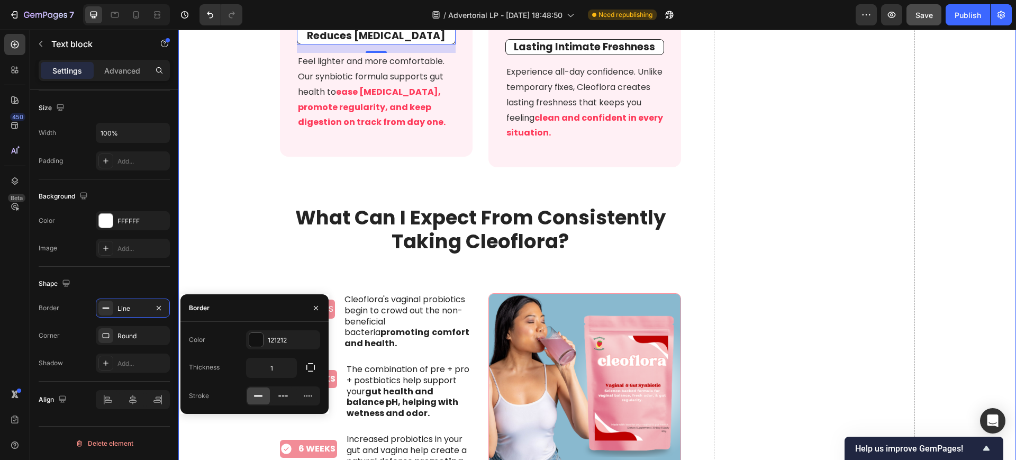 The width and height of the screenshot is (1016, 460). Describe the element at coordinates (16, 198) in the screenshot. I see `div: Beta` at that location.